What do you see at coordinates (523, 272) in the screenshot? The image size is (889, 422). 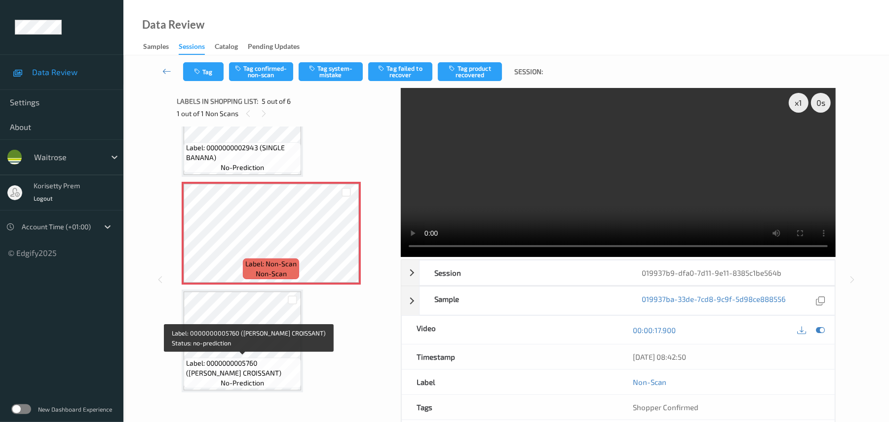 I see `div: Session` at bounding box center [523, 272].